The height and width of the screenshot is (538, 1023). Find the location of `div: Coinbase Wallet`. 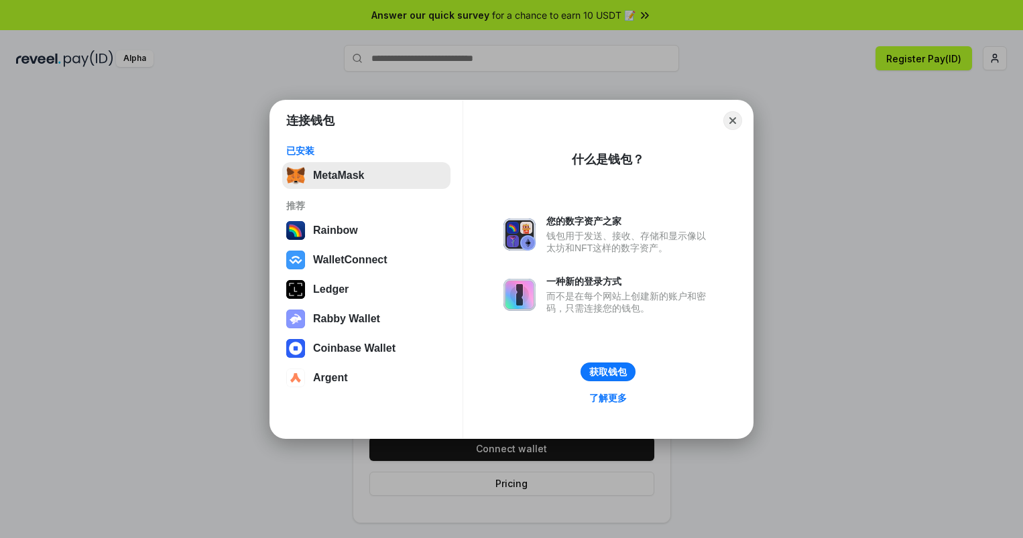

div: Coinbase Wallet is located at coordinates (354, 349).